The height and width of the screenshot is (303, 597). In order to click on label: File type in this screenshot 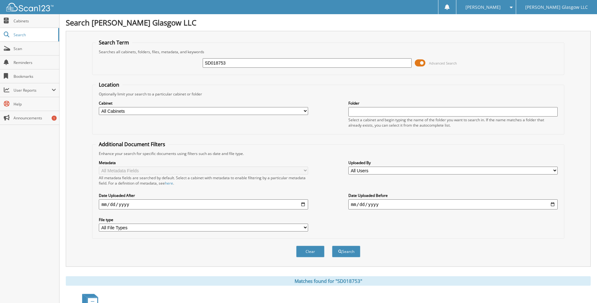, I will do `click(203, 219)`.